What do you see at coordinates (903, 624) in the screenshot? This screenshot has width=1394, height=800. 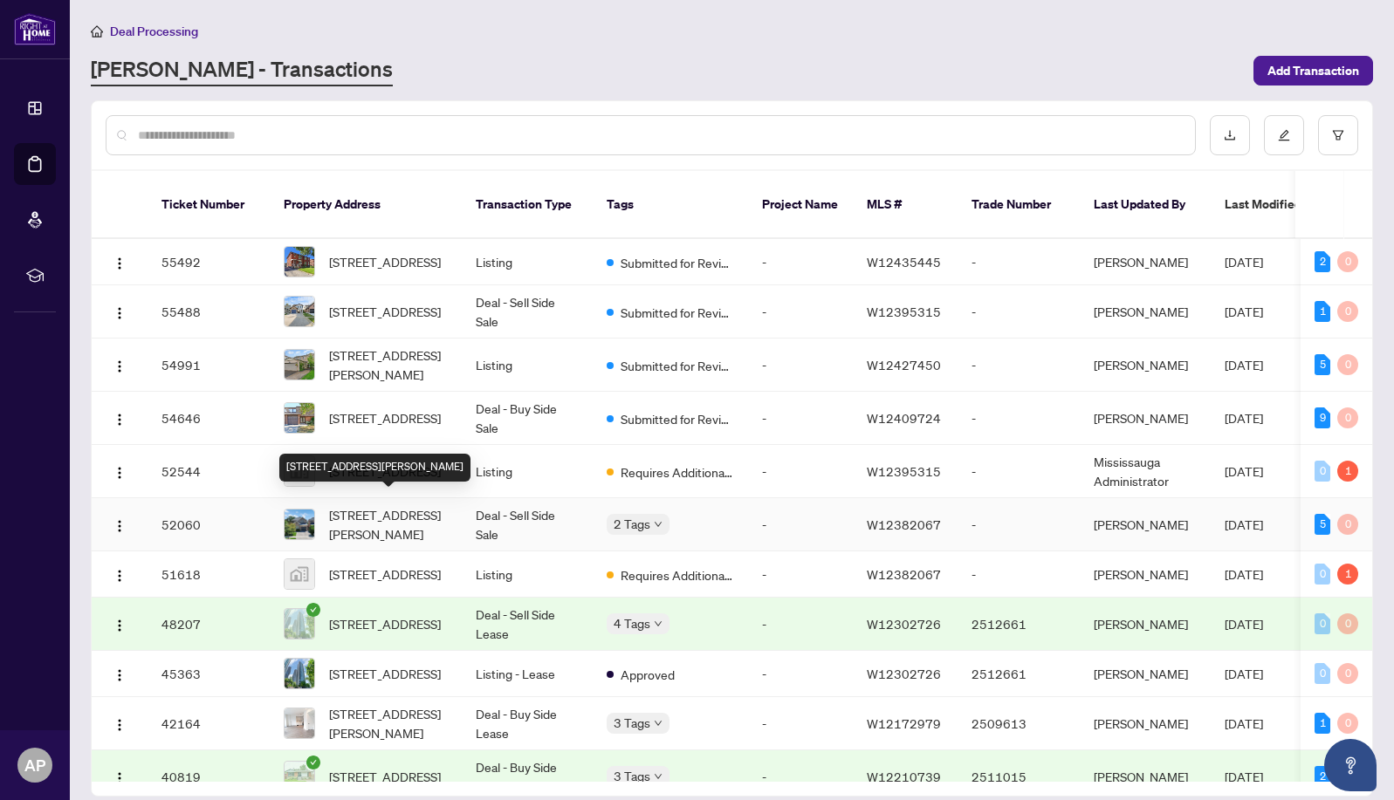 I see `span: W12302726` at bounding box center [903, 624].